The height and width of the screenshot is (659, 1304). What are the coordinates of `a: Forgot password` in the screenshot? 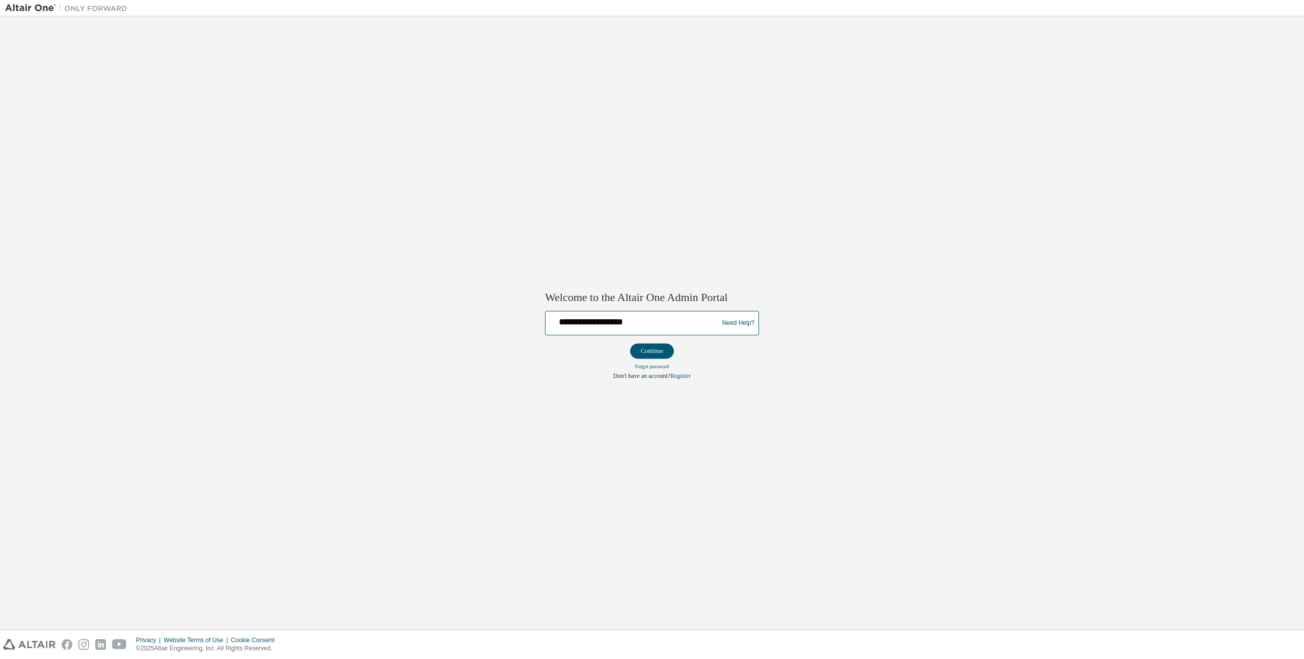 It's located at (652, 367).